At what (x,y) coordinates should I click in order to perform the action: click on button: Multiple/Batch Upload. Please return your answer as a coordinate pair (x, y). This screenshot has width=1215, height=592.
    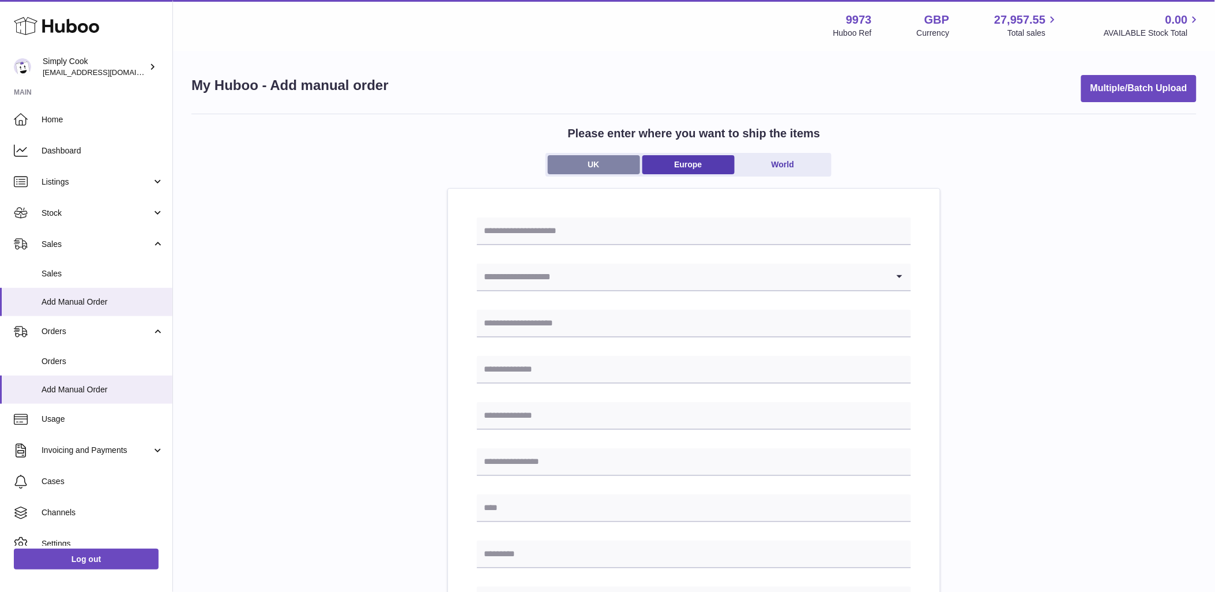
    Looking at the image, I should click on (1139, 88).